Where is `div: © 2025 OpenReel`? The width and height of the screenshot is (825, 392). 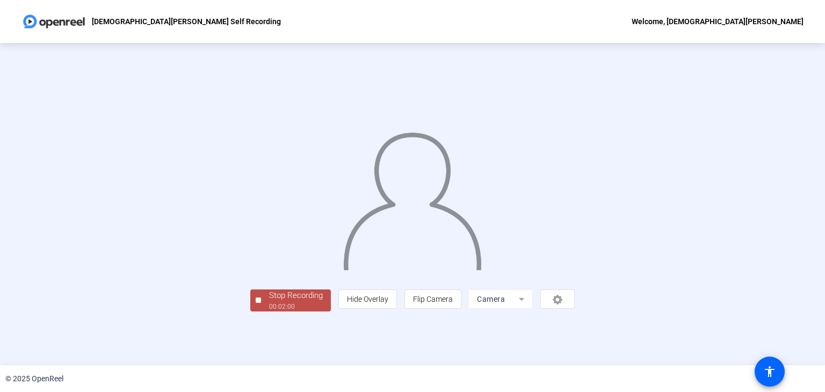
div: © 2025 OpenReel is located at coordinates (34, 379).